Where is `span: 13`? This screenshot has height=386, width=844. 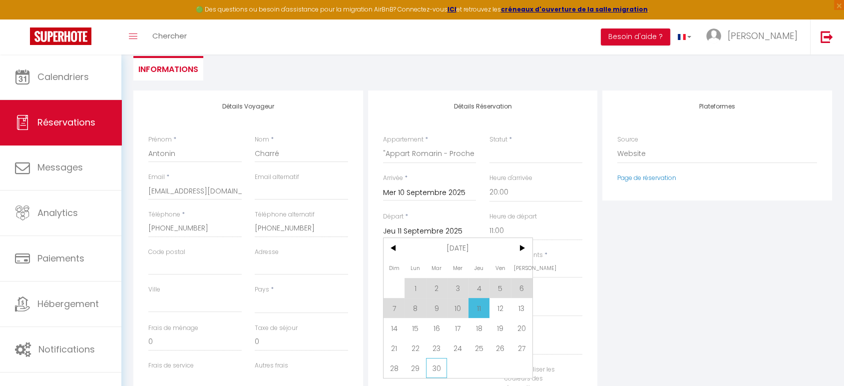 span: 13 is located at coordinates (521, 308).